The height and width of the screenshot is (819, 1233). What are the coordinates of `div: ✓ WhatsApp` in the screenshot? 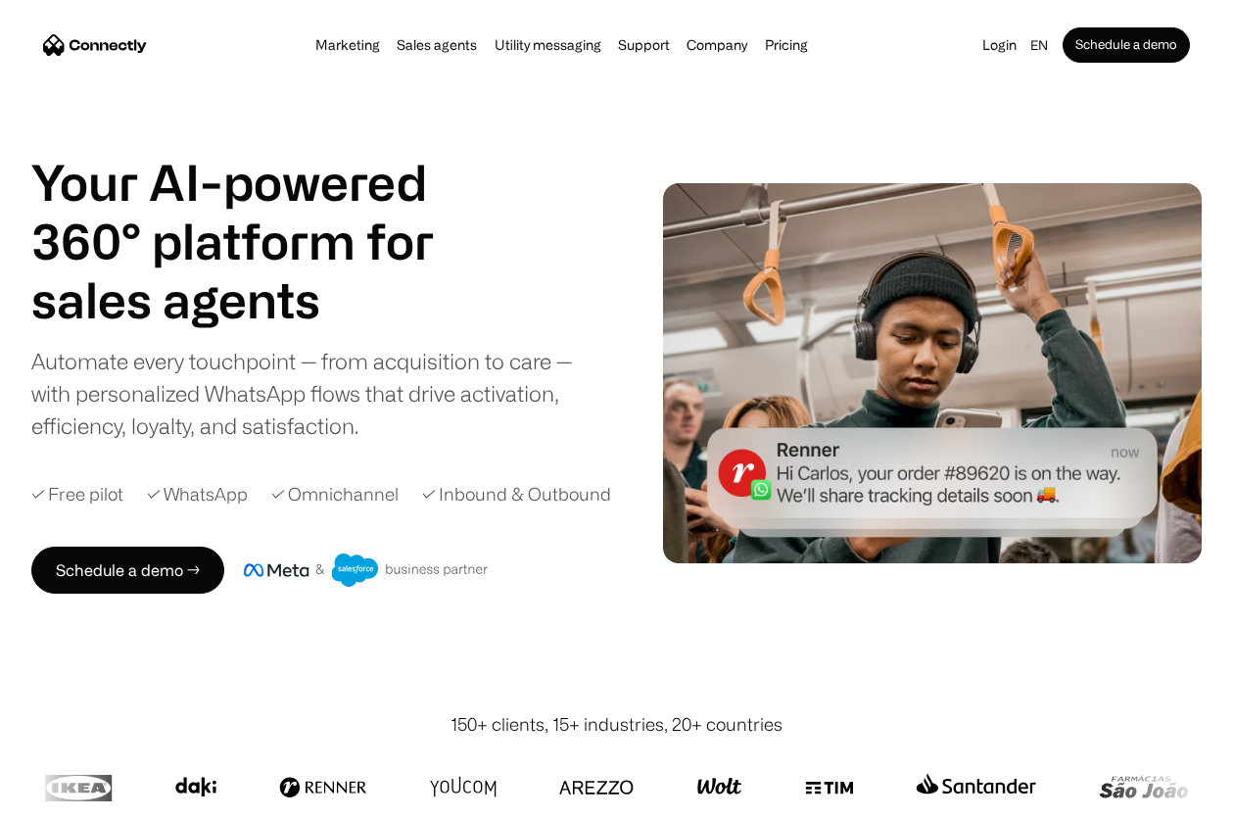 It's located at (197, 493).